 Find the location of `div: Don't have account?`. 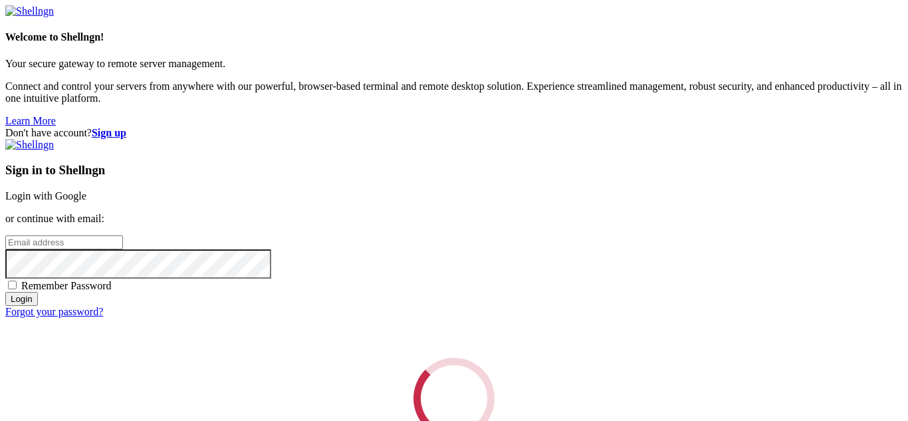

div: Don't have account? is located at coordinates (454, 133).